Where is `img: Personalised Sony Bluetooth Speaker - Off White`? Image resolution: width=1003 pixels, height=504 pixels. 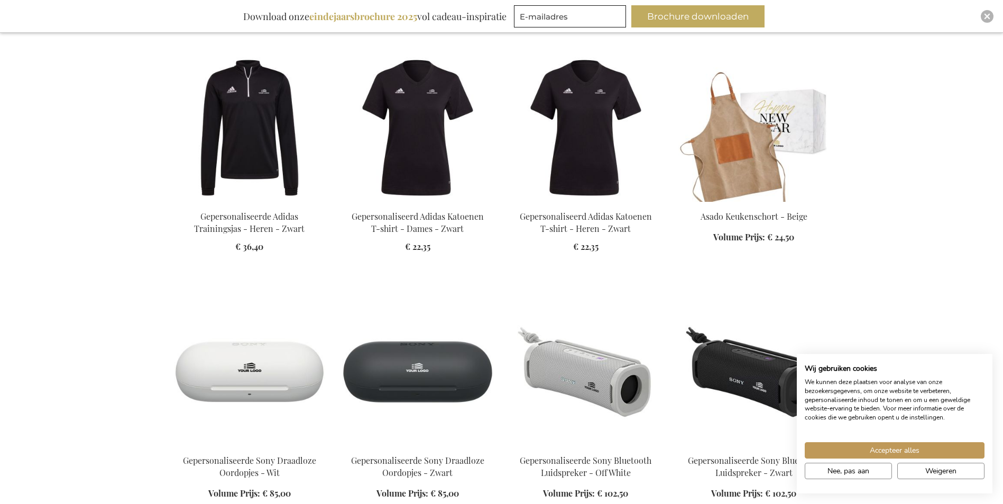
img: Personalised Sony Bluetooth Speaker - Off White is located at coordinates (586, 372).